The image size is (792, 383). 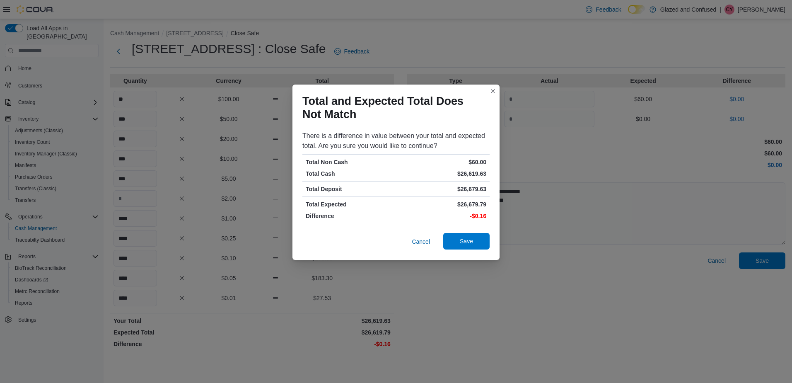 I want to click on div: There is a difference in value between your total and expected total. Are you sure you would like..., so click(x=396, y=141).